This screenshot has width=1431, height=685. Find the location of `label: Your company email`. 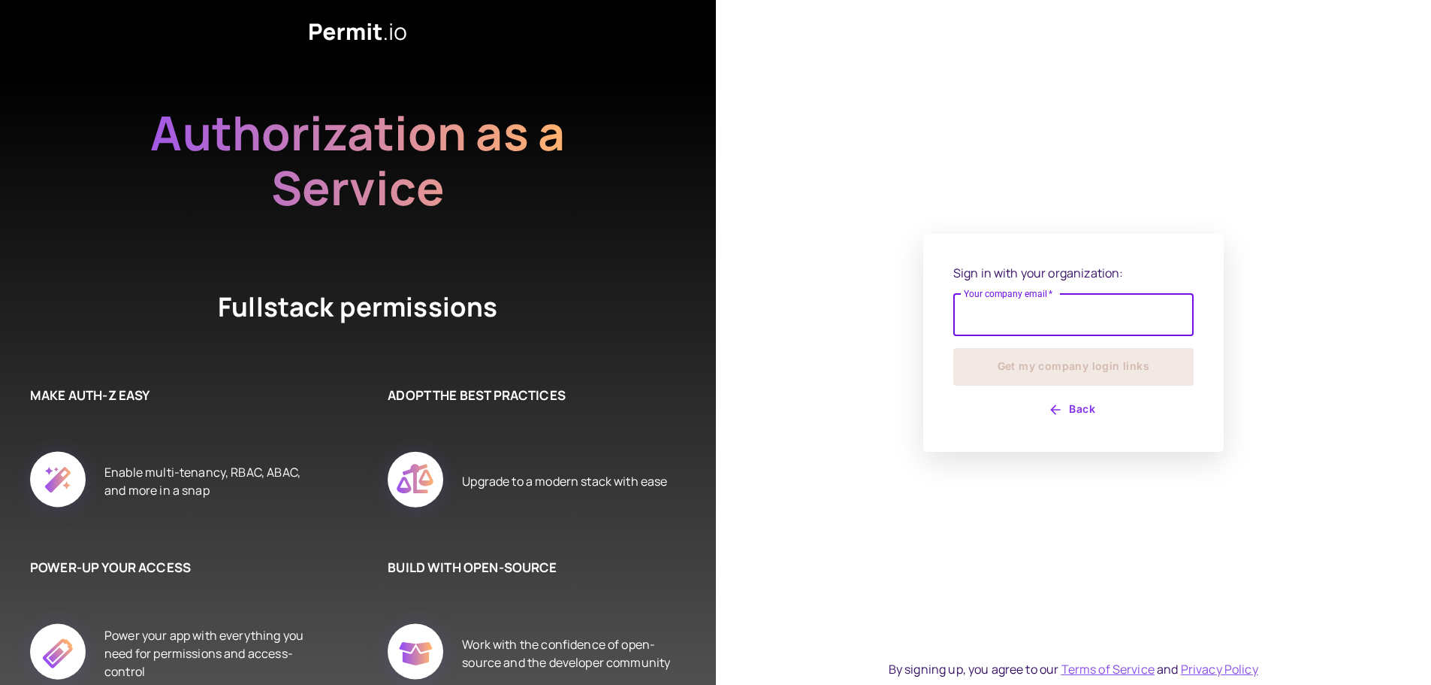

label: Your company email is located at coordinates (1008, 293).